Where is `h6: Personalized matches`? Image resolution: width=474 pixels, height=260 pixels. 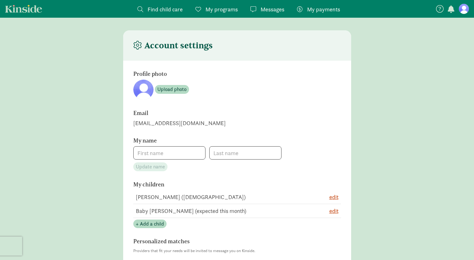 h6: Personalized matches is located at coordinates (220, 242).